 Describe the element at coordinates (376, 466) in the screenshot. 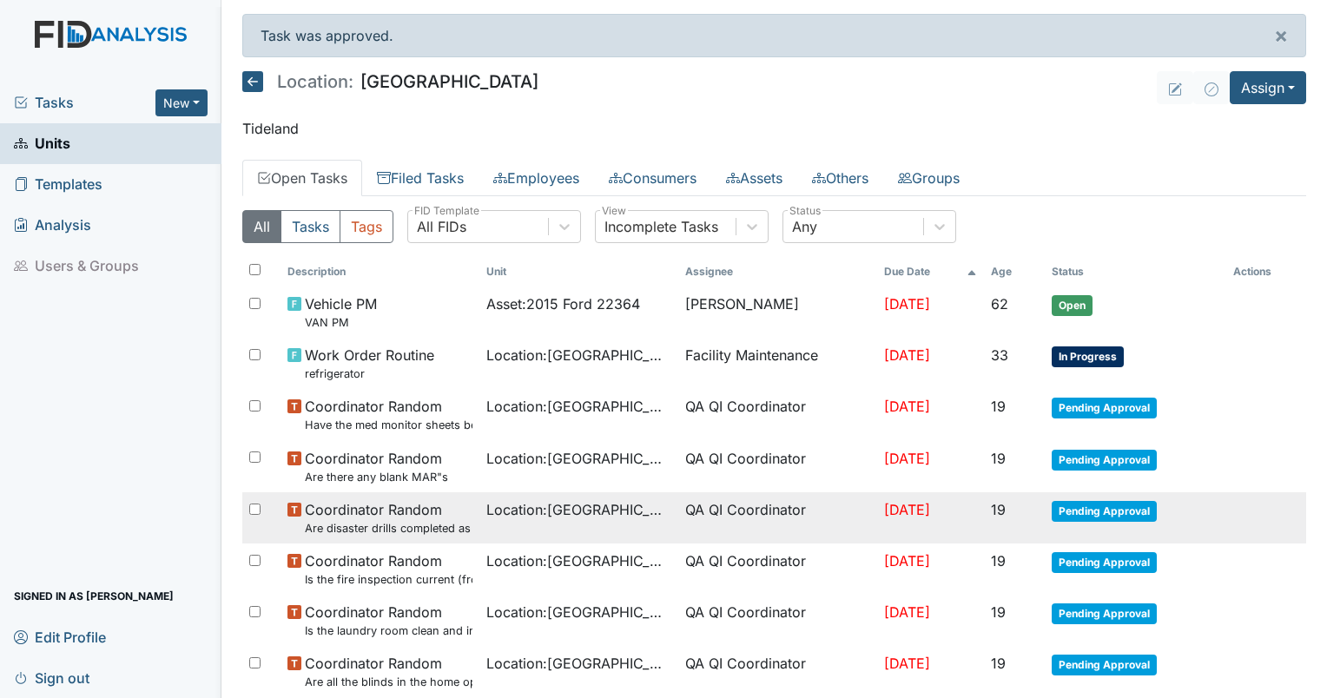

I see `span: Coordinator Random Are there any blank MAR"s` at that location.